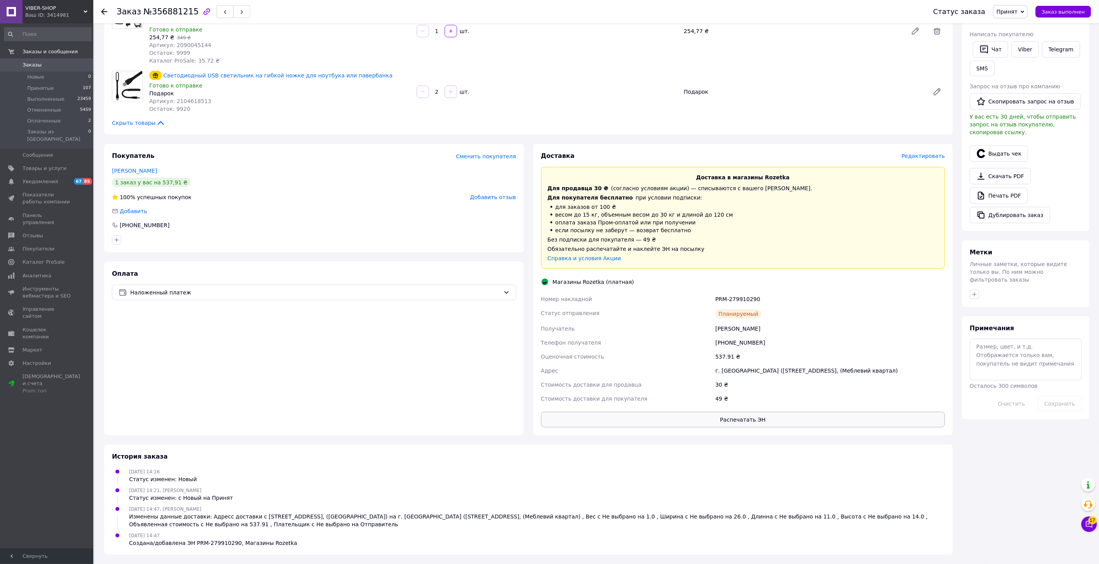 Image resolution: width=1099 pixels, height=564 pixels. Describe the element at coordinates (591, 384) in the screenshot. I see `span: Стоимость доставки для продавца` at that location.